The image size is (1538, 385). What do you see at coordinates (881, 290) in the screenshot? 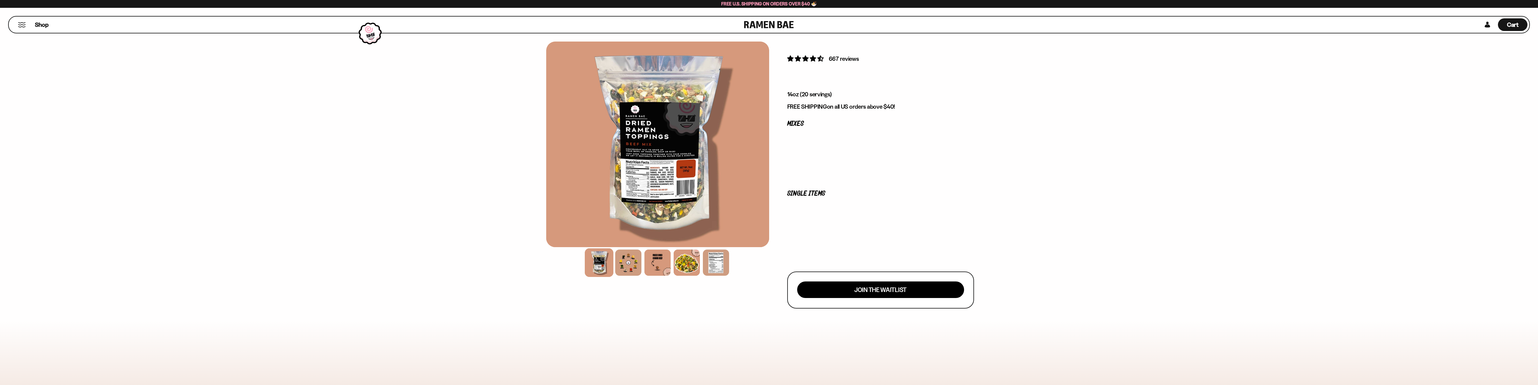
I see `button: Join the waitlist` at bounding box center [881, 290].